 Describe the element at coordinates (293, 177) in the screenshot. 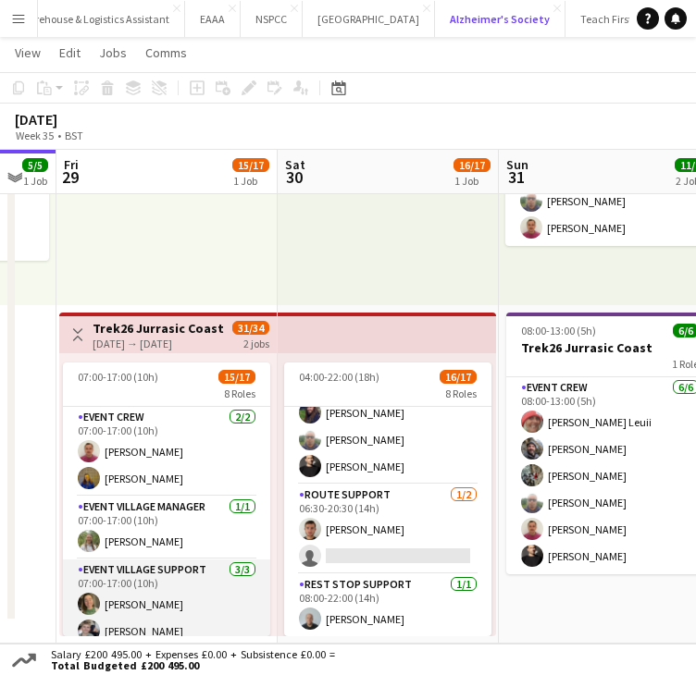

I see `span: 30` at that location.